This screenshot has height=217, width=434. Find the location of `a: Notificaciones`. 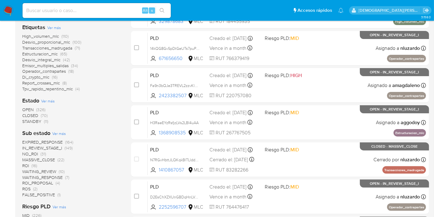

a: Notificaciones is located at coordinates (341, 10).